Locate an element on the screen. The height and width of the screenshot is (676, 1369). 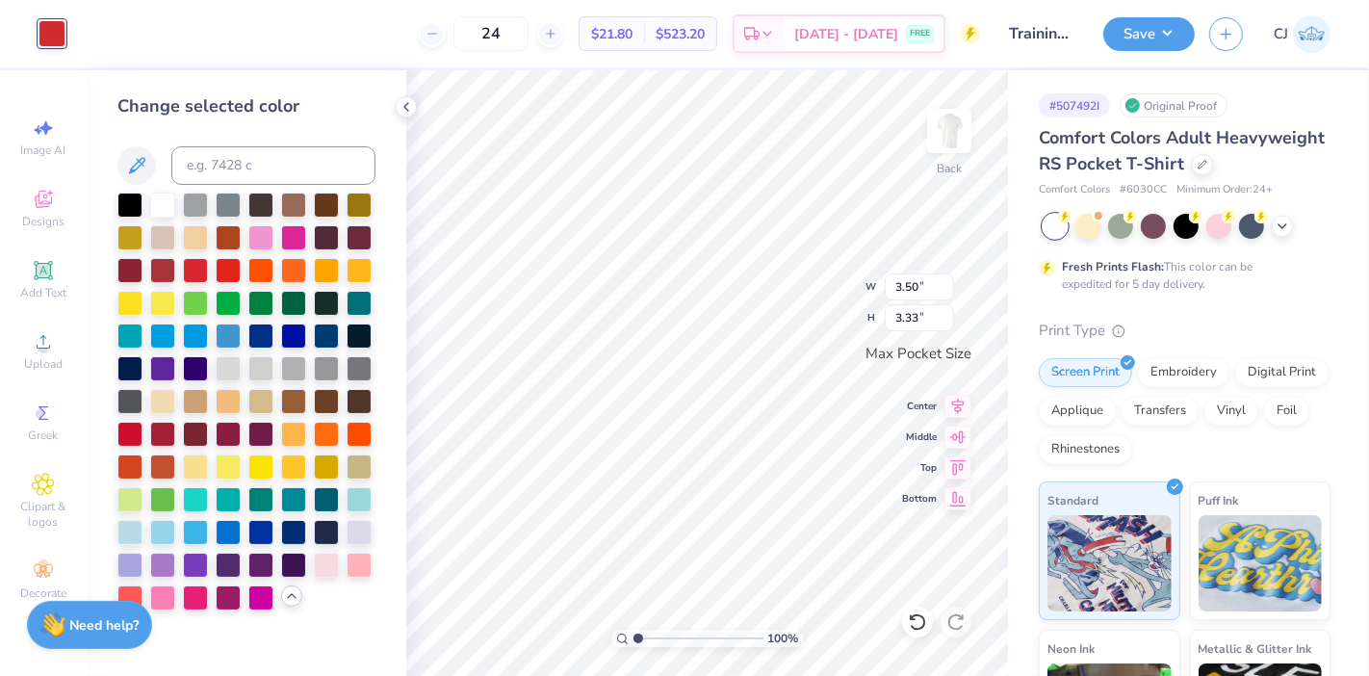
span: Decorate is located at coordinates (43, 593).